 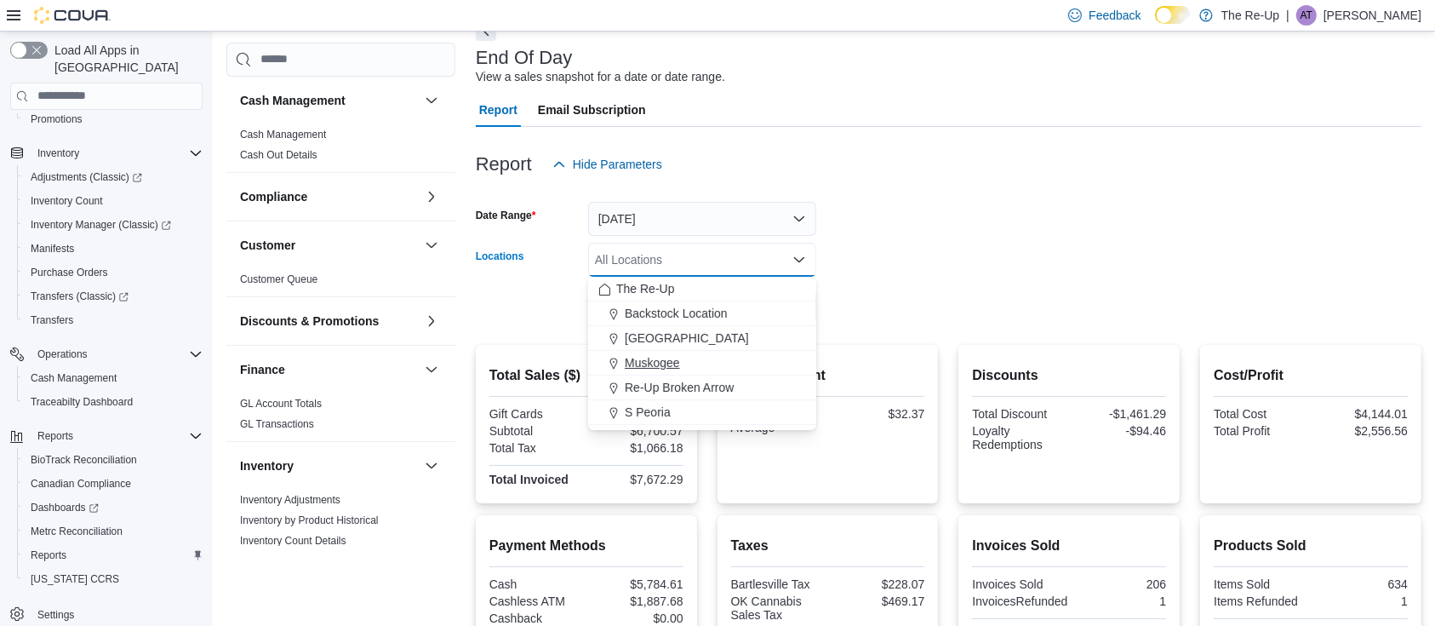 I want to click on a: Inventory Manager (Classic), so click(x=113, y=225).